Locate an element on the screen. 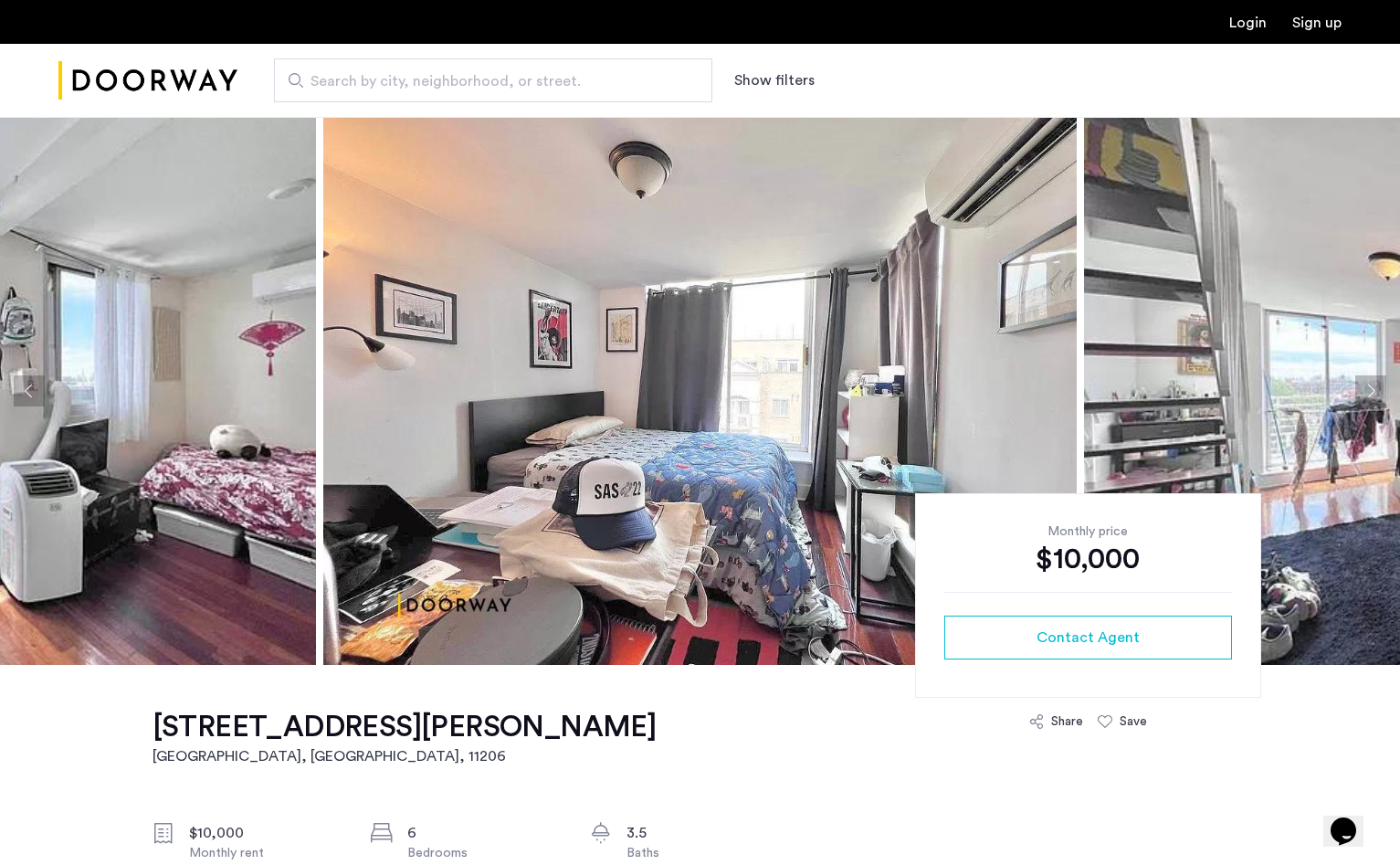  span: Search by city, neighborhood, or street. is located at coordinates (485, 81).